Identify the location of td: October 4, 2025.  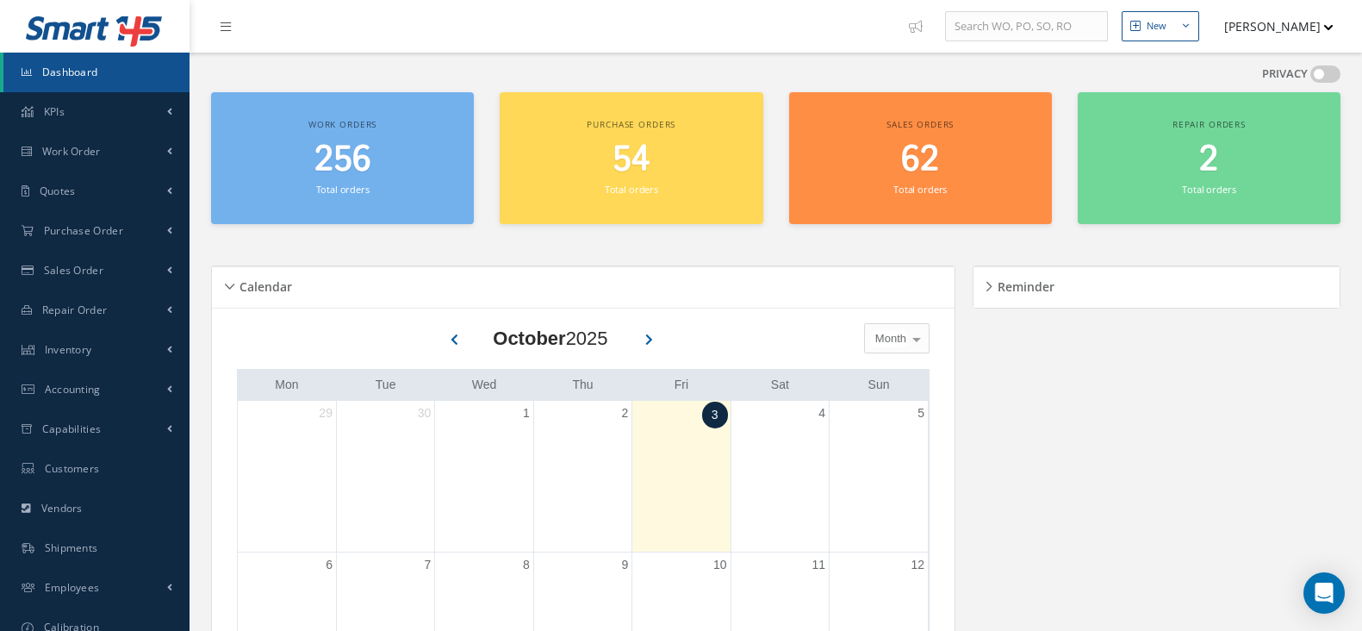
(780, 476).